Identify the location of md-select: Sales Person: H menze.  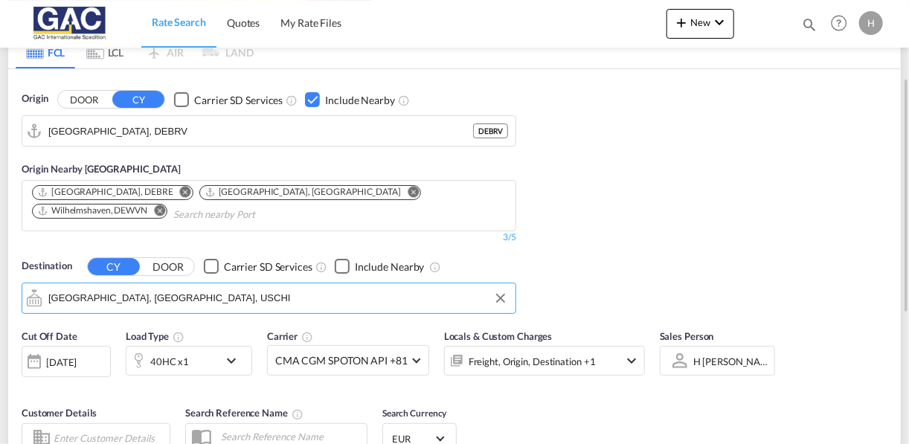
(731, 361).